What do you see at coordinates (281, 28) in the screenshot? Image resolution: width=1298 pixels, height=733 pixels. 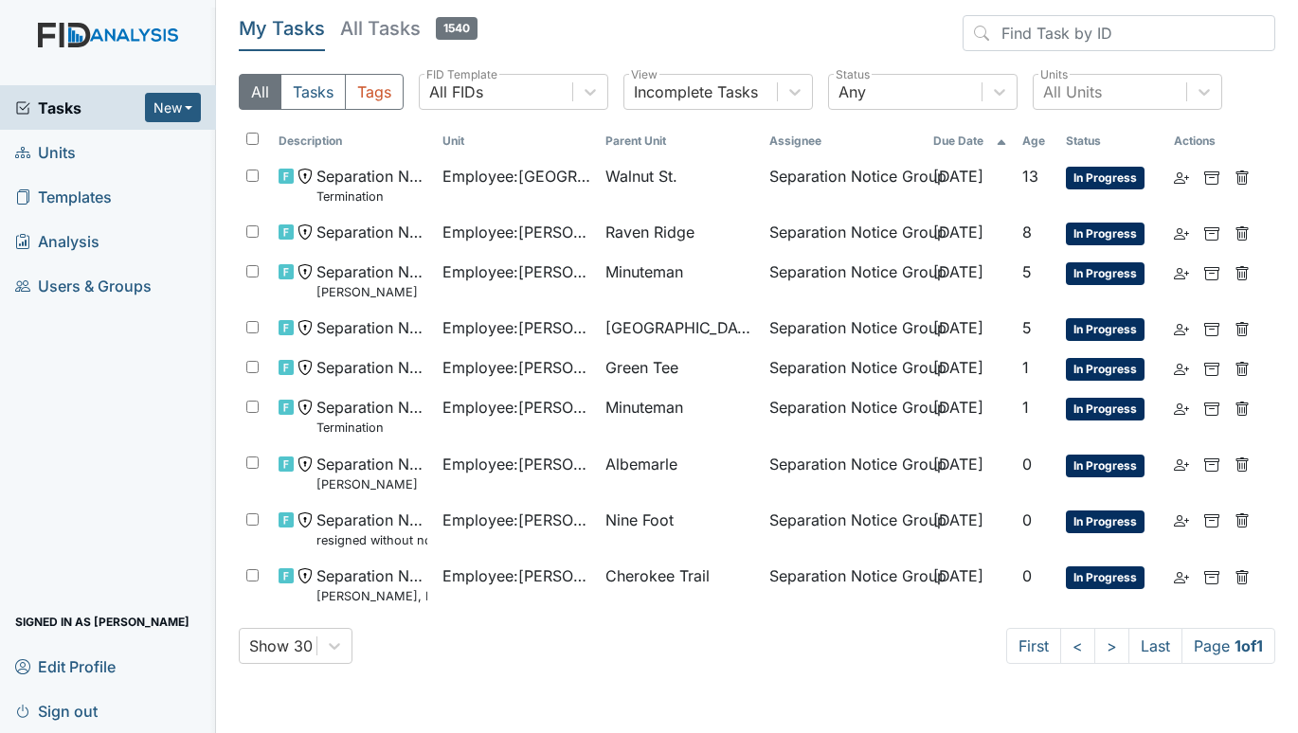 I see `h5: My Tasks` at bounding box center [281, 28].